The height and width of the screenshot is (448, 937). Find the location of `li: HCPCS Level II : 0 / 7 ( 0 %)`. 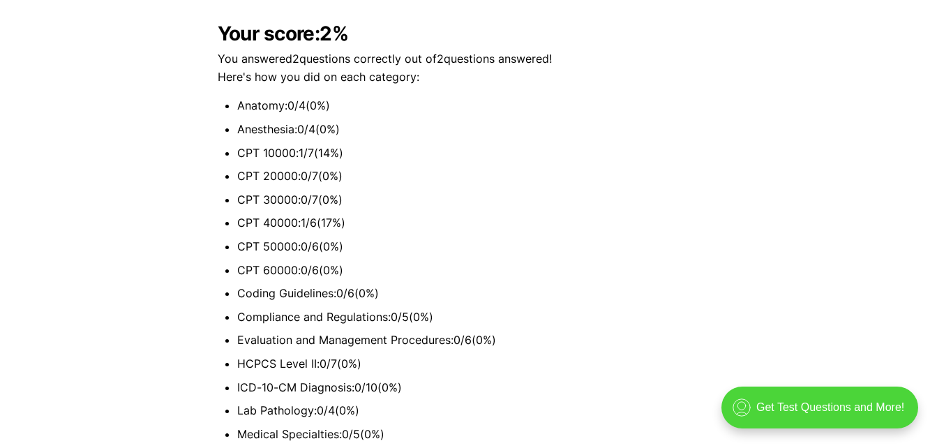

li: HCPCS Level II : 0 / 7 ( 0 %) is located at coordinates (478, 364).